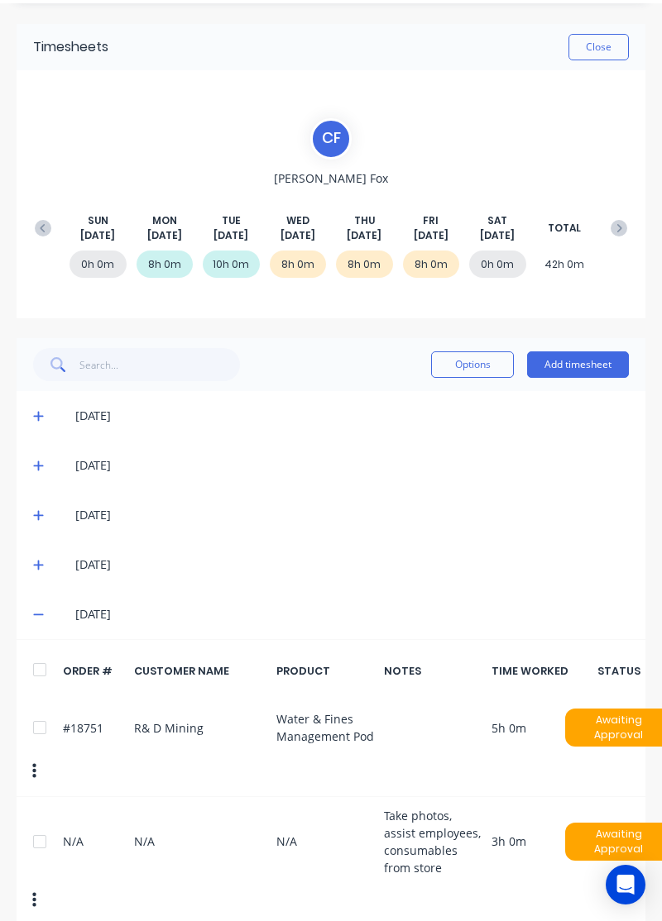  I want to click on div: TIME WORKED, so click(545, 671).